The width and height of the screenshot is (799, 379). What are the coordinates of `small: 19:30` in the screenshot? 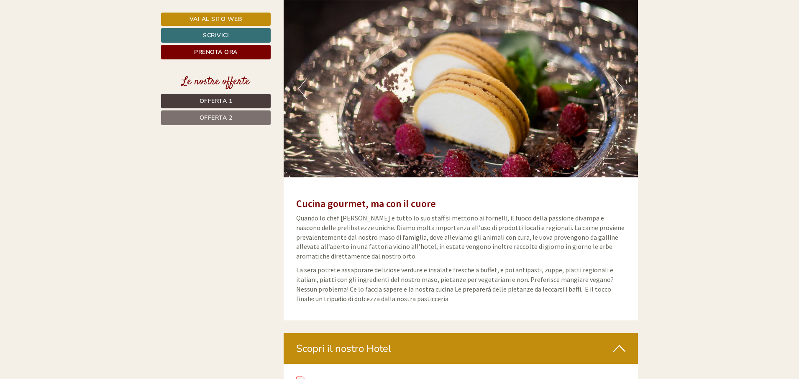 It's located at (68, 43).